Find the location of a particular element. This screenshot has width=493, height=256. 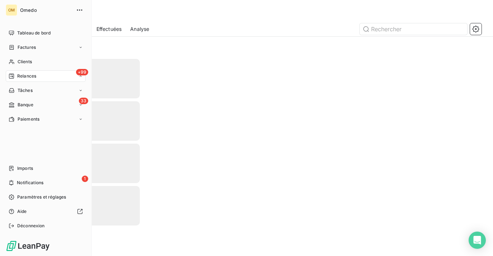

img: Logo LeanPay is located at coordinates (28, 246).